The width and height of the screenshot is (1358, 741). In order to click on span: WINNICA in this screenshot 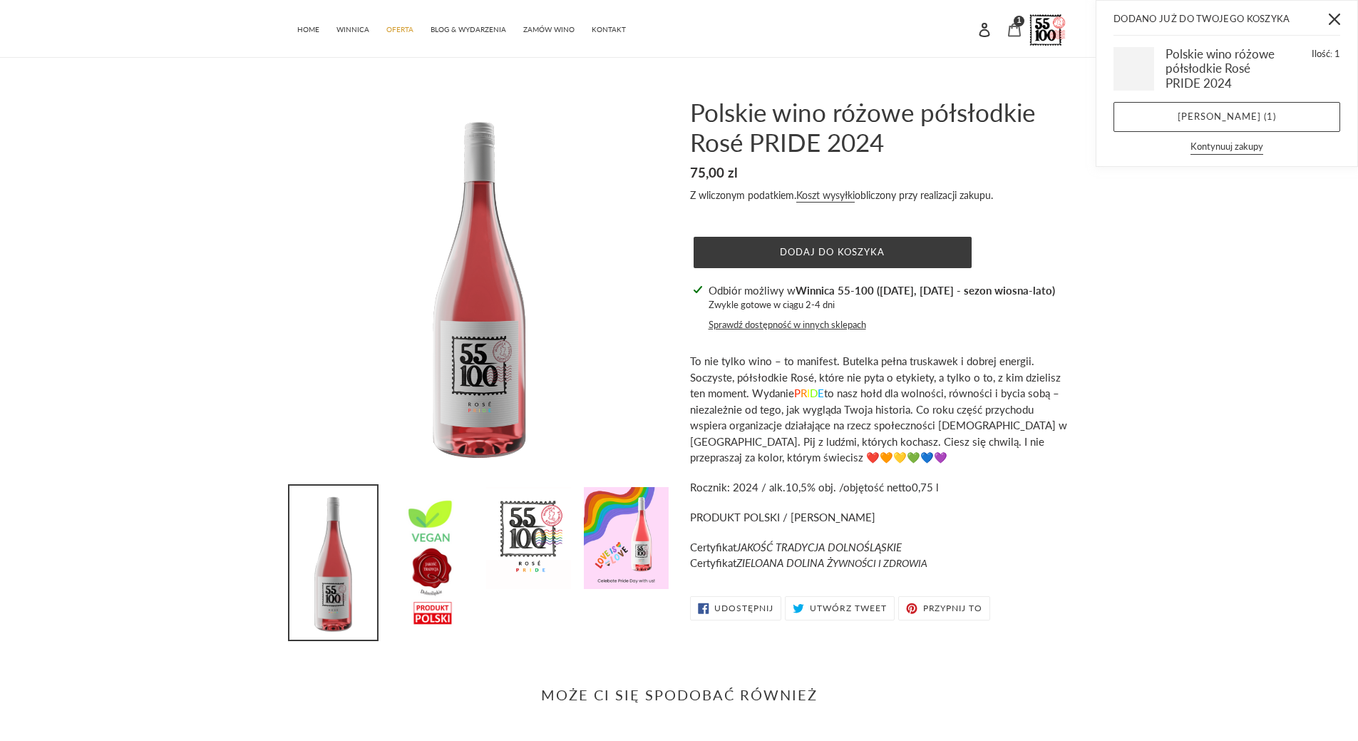, I will do `click(353, 29)`.